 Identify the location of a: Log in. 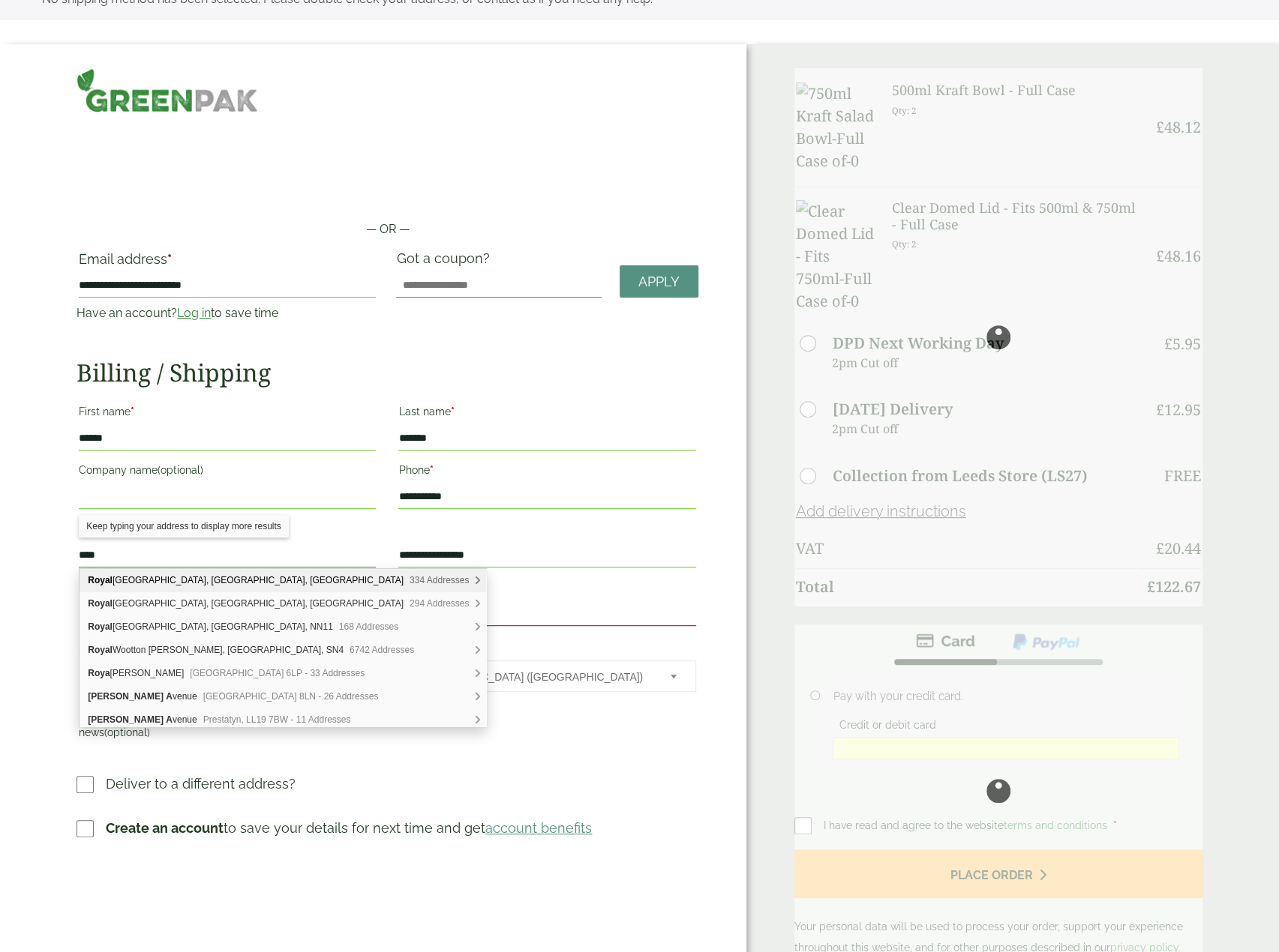
(193, 312).